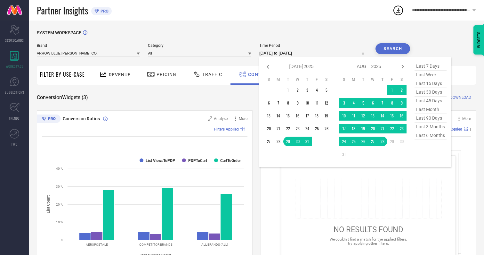 The width and height of the screenshot is (484, 255). I want to click on text: 20 %, so click(59, 204).